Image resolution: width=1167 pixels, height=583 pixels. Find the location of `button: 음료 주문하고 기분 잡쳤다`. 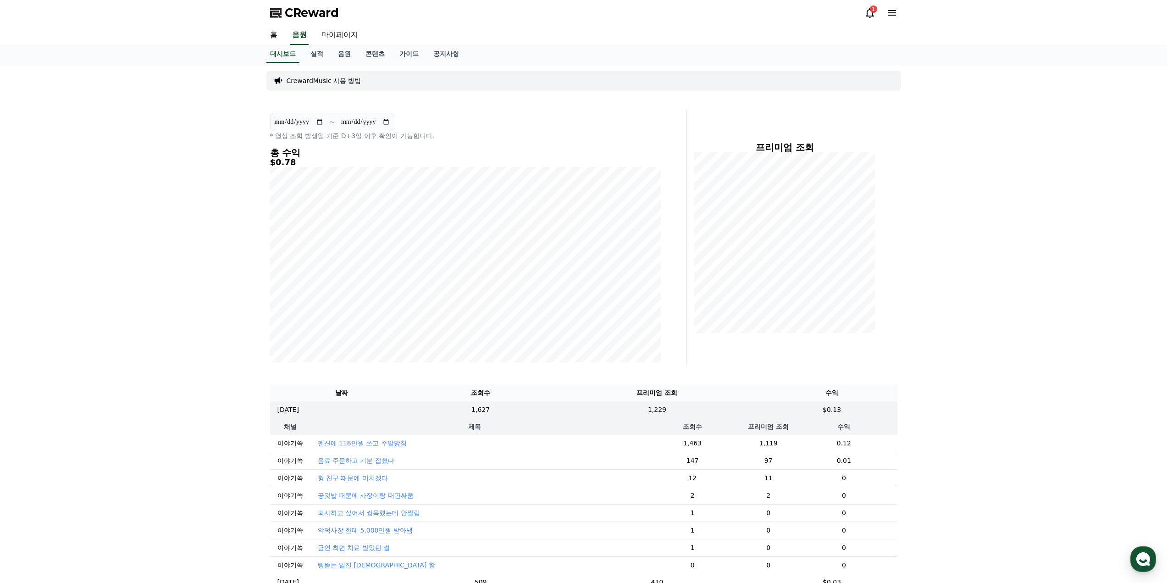

button: 음료 주문하고 기분 잡쳤다 is located at coordinates (356, 460).